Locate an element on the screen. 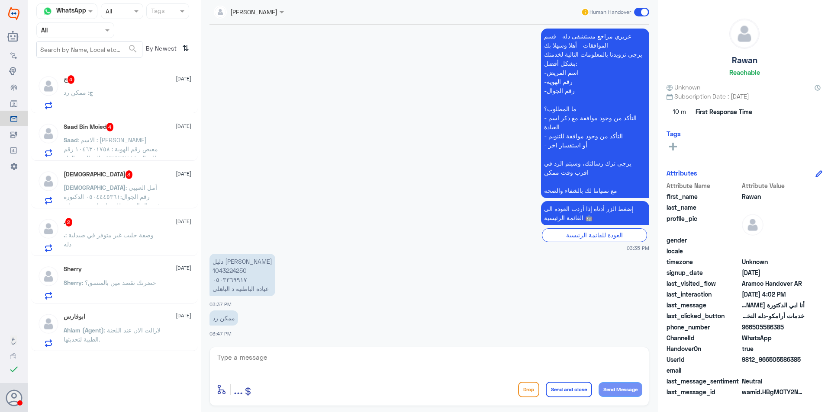  h5: سبحان الله is located at coordinates (98, 175).